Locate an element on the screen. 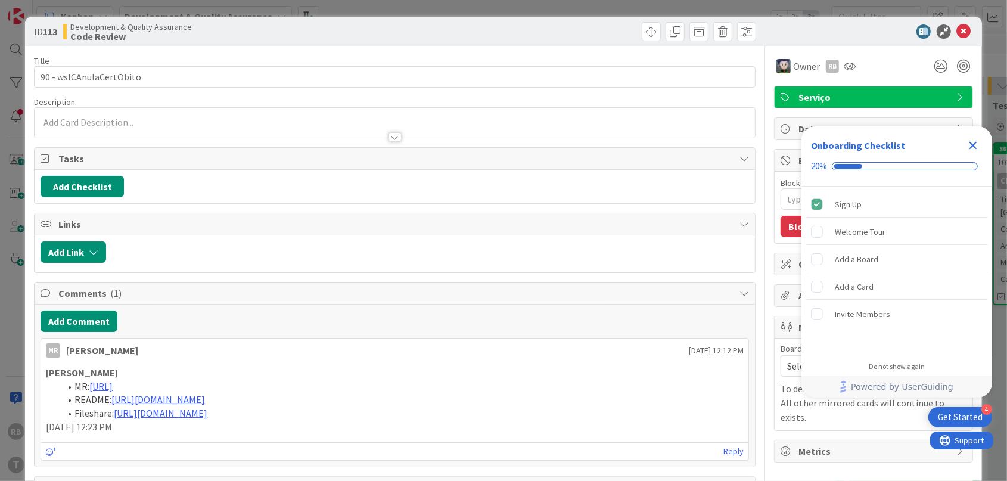 The image size is (1007, 481). span: Board is located at coordinates (791, 348).